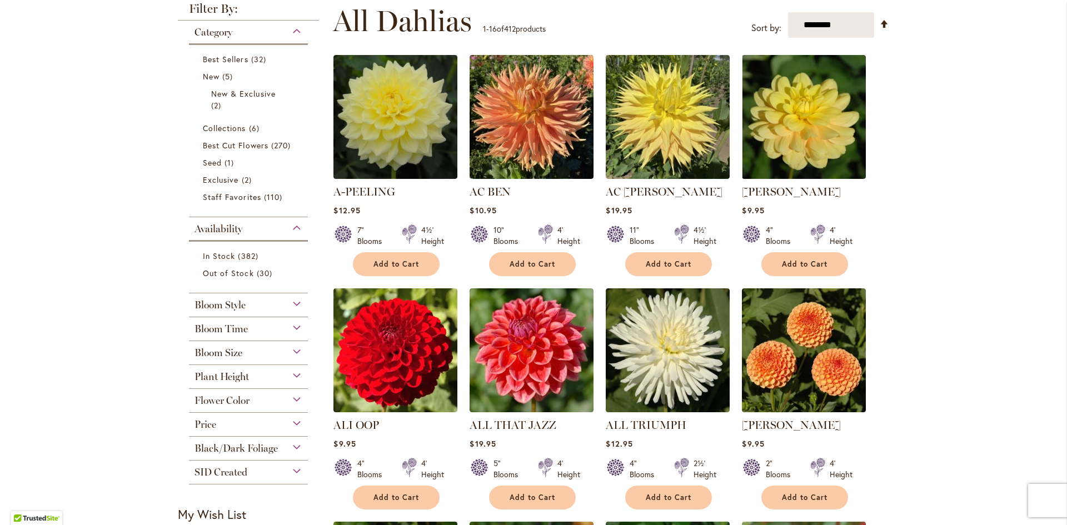 The height and width of the screenshot is (525, 1067). I want to click on span: Bloom Size, so click(218, 353).